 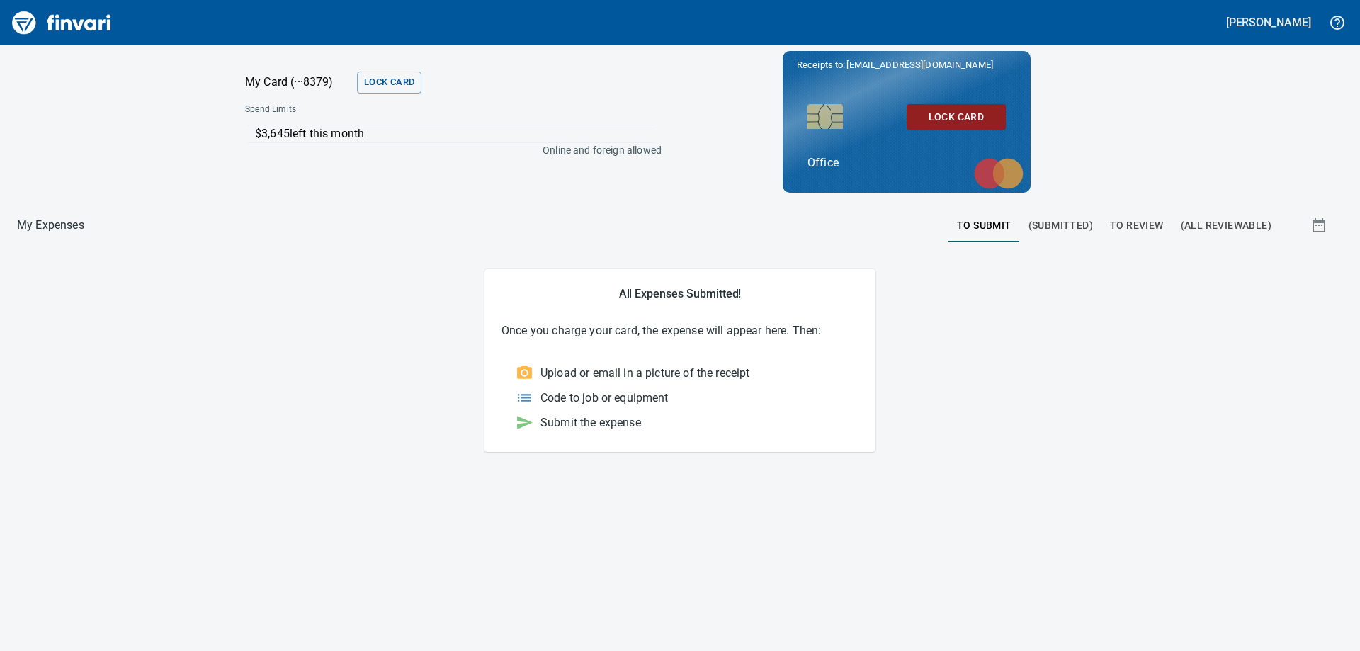 What do you see at coordinates (645, 373) in the screenshot?
I see `p: Upload or email in a picture of the receipt` at bounding box center [645, 373].